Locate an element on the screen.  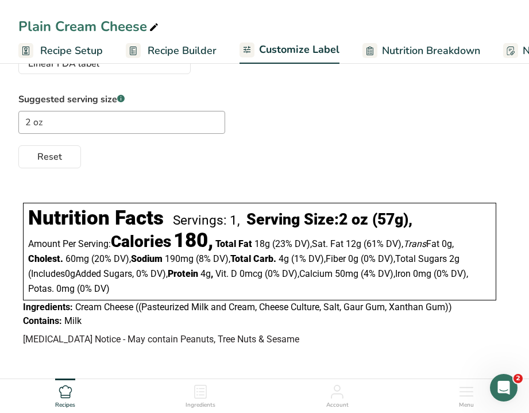
div: Amount Per Serving: is located at coordinates (121, 242).